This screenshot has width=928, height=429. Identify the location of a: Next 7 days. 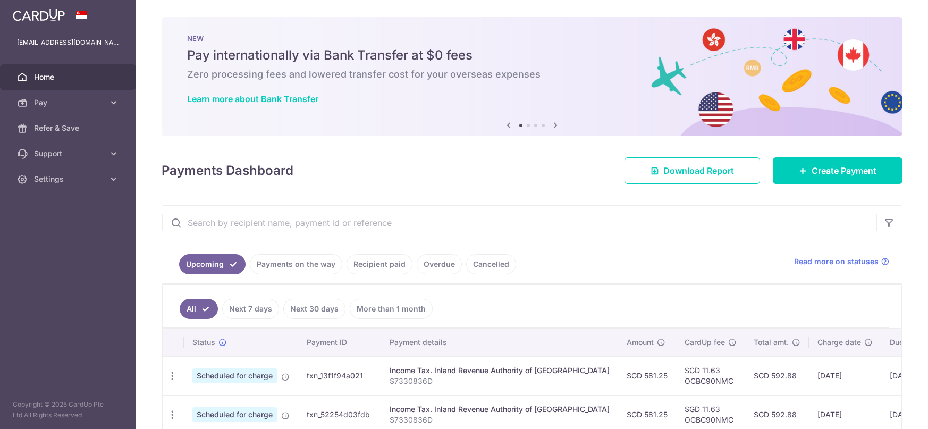
(250, 309).